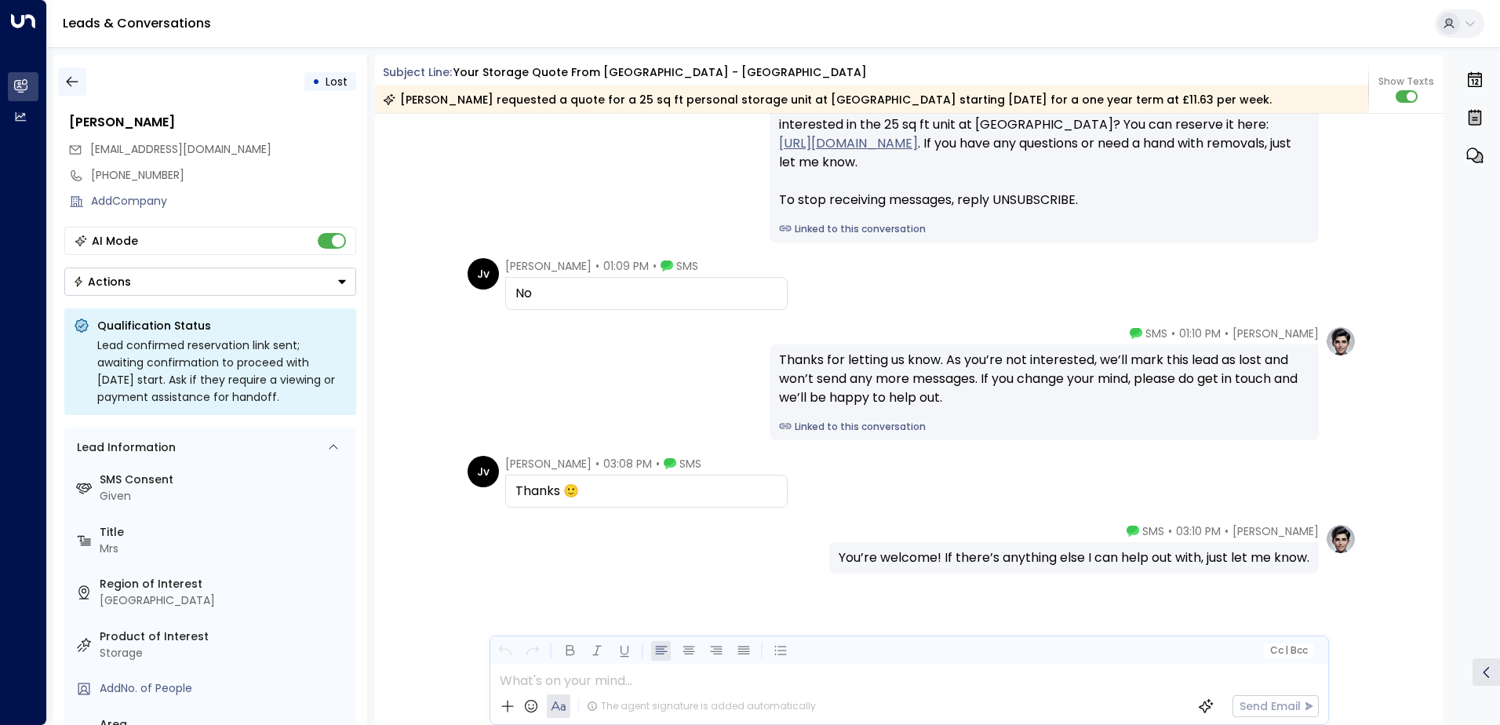 The height and width of the screenshot is (725, 1500). I want to click on div: The agent signature is added automatically, so click(701, 706).